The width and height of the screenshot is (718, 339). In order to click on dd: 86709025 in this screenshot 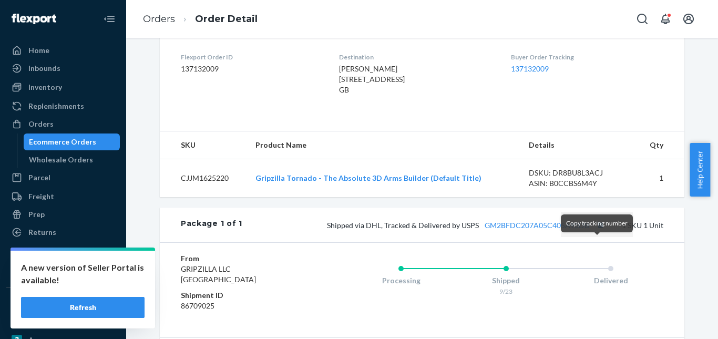, I will do `click(243, 306)`.